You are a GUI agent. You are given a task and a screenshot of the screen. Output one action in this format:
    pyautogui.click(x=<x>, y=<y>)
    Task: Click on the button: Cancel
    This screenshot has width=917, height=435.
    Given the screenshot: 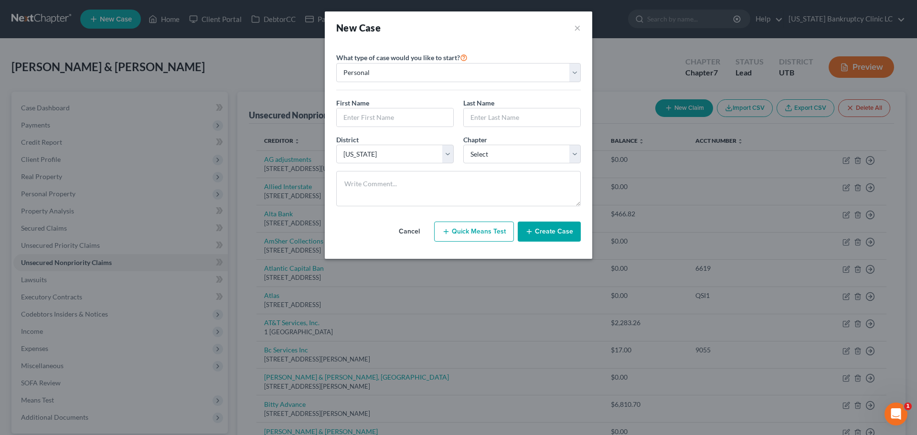 What is the action you would take?
    pyautogui.click(x=409, y=232)
    